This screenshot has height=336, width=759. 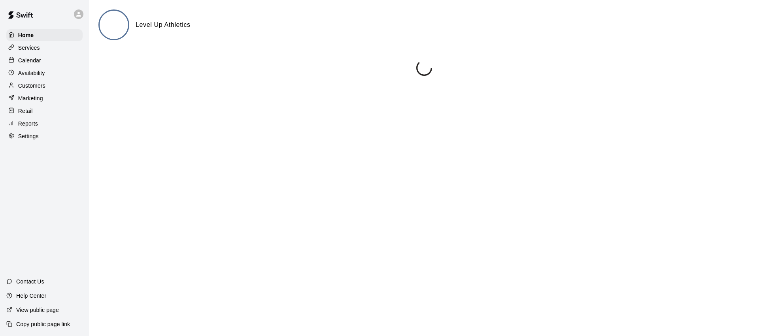 What do you see at coordinates (44, 60) in the screenshot?
I see `div: Calendar` at bounding box center [44, 60].